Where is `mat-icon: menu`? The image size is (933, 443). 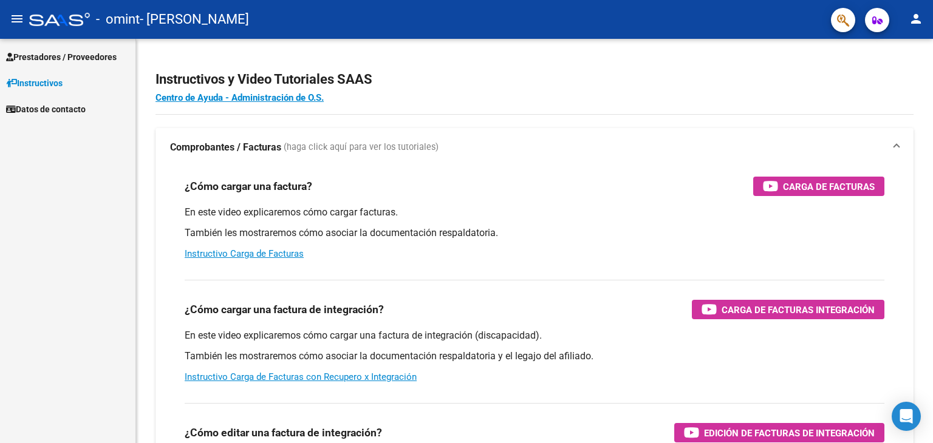 mat-icon: menu is located at coordinates (17, 19).